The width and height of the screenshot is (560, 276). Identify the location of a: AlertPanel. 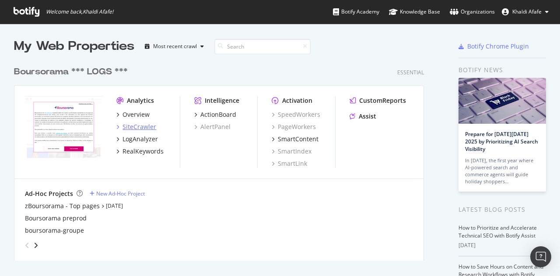
(212, 127).